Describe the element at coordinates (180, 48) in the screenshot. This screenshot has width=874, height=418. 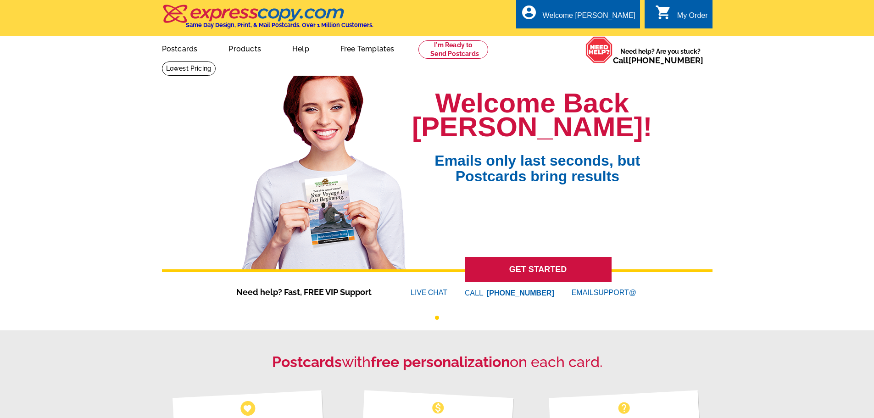
I see `a: Postcards` at that location.